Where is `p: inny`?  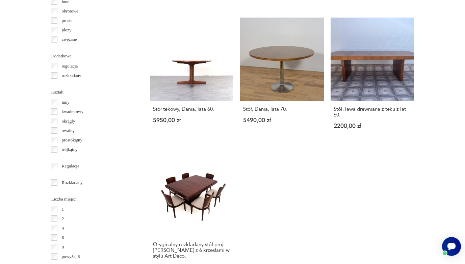
p: inny is located at coordinates (65, 102).